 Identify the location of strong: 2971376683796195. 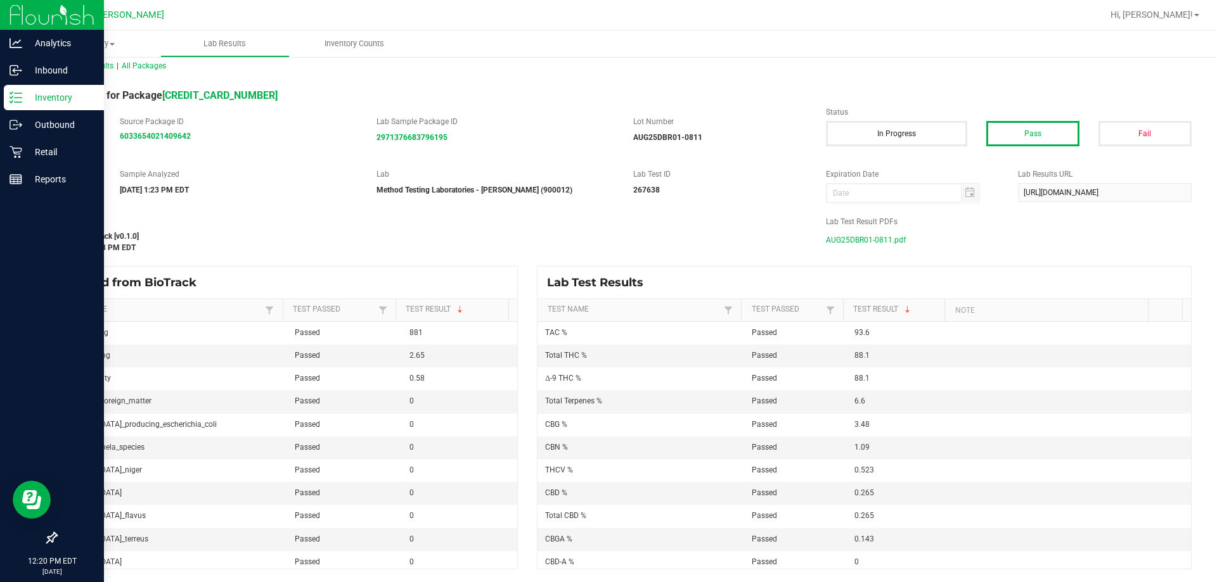
(412, 138).